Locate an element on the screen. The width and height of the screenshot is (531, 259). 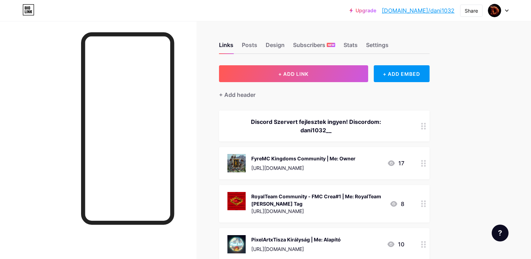
div: Share is located at coordinates (471, 11).